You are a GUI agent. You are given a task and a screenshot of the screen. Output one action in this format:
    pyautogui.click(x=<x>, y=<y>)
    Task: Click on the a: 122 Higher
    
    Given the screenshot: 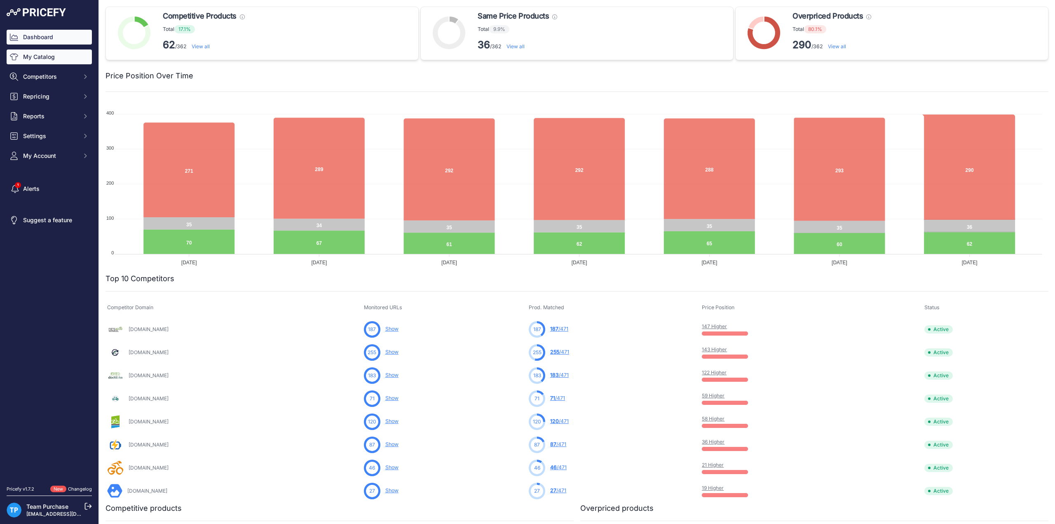 What is the action you would take?
    pyautogui.click(x=714, y=372)
    